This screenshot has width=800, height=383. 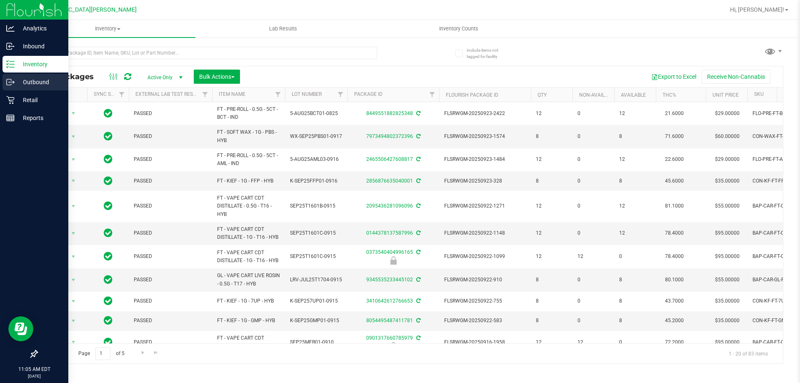 What do you see at coordinates (101, 353) in the screenshot?
I see `span: Page of 5` at bounding box center [101, 353].